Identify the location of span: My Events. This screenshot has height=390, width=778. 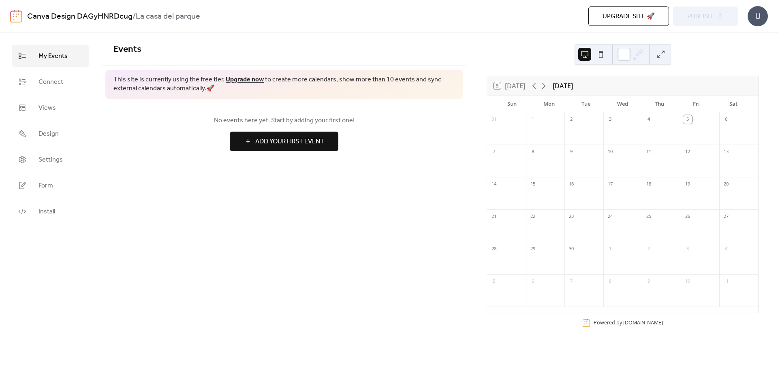
(53, 56).